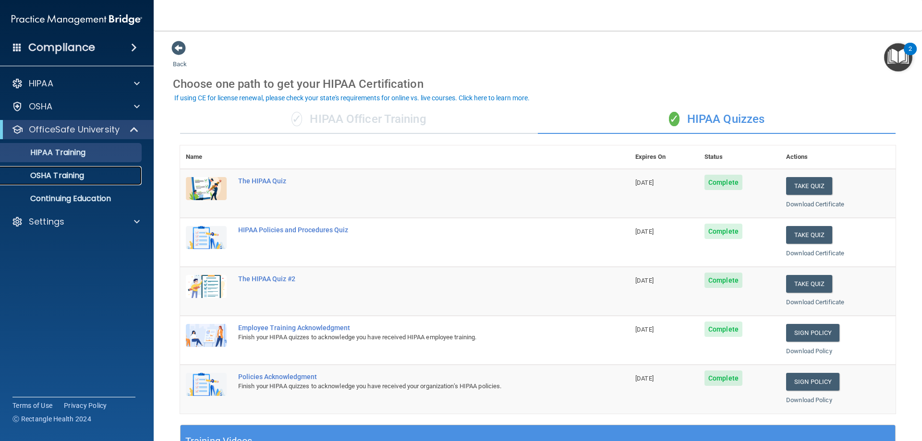 The width and height of the screenshot is (922, 441). Describe the element at coordinates (206, 157) in the screenshot. I see `th: Name` at that location.